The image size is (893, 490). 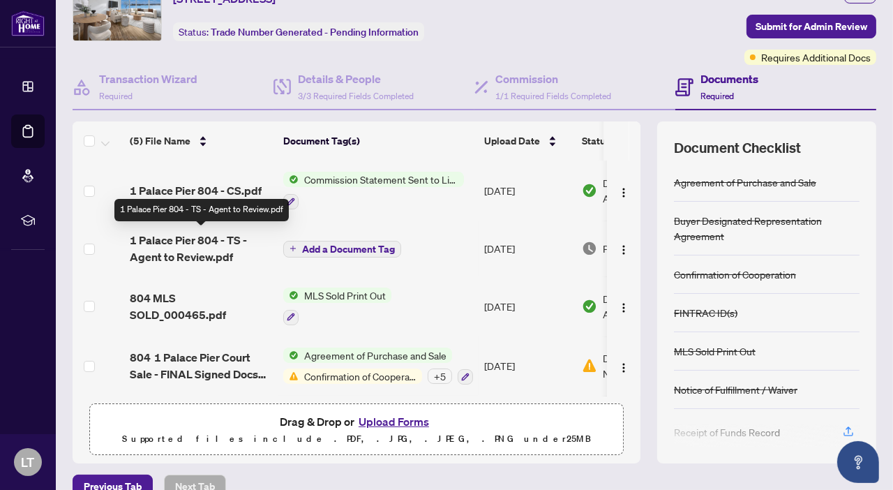 I want to click on th: Upload Date, so click(x=528, y=141).